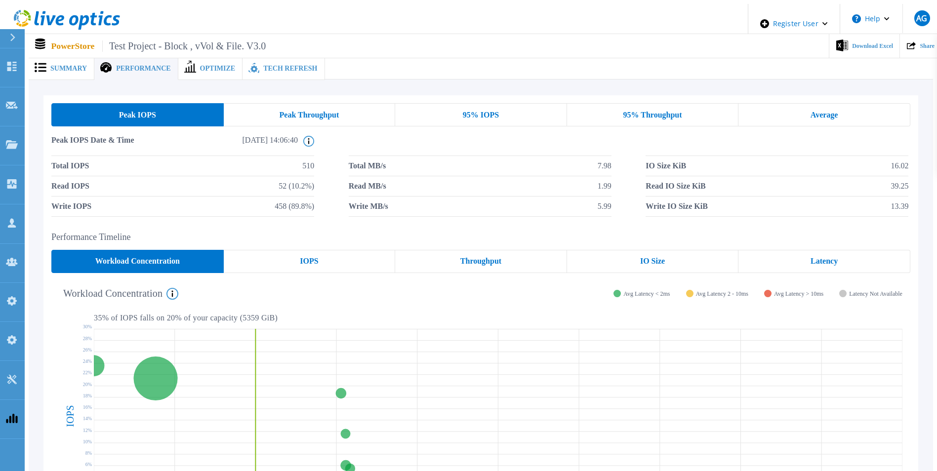  I want to click on span: Avg Latency < 2ms, so click(646, 294).